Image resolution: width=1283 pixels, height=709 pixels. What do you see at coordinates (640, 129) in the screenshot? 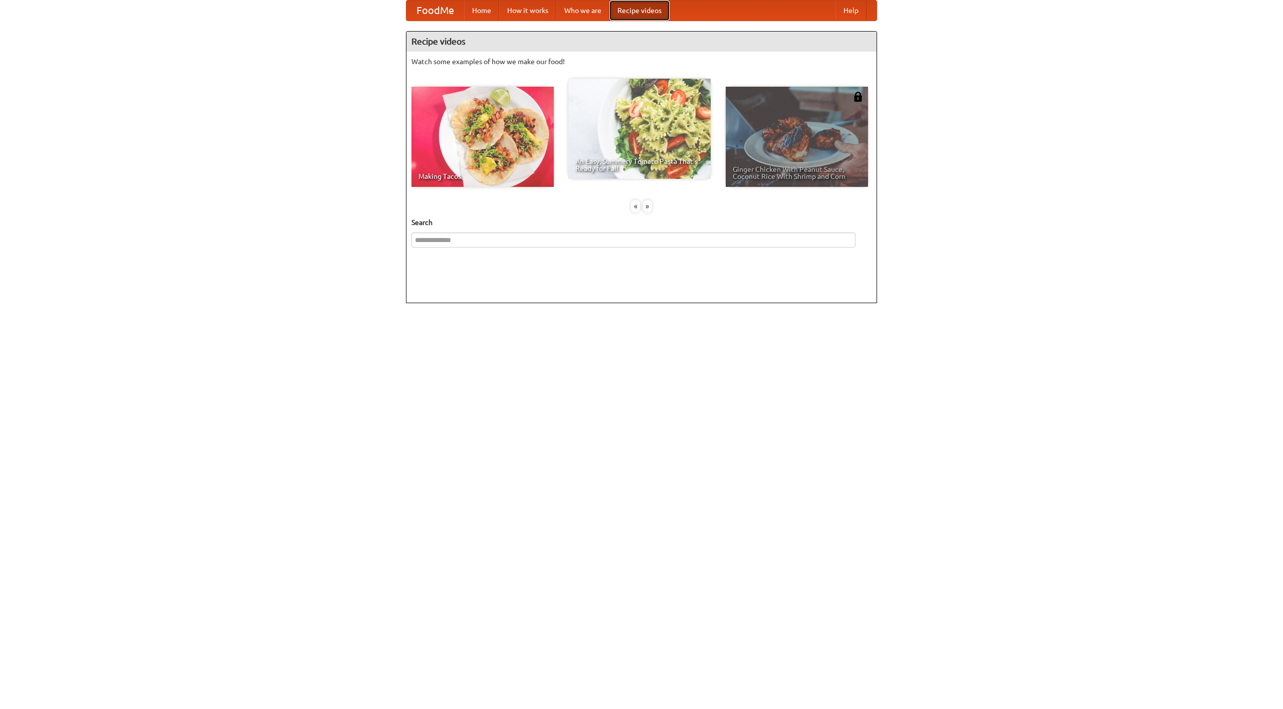
I see `a: An Easy, Summery Tomato Pasta That's Ready for Fall` at bounding box center [640, 129].